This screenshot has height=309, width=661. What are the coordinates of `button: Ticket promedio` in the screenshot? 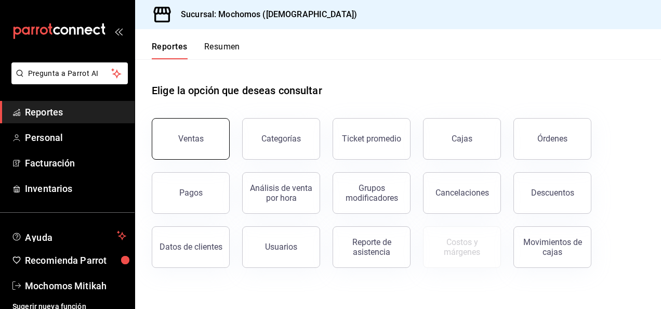 It's located at (372, 139).